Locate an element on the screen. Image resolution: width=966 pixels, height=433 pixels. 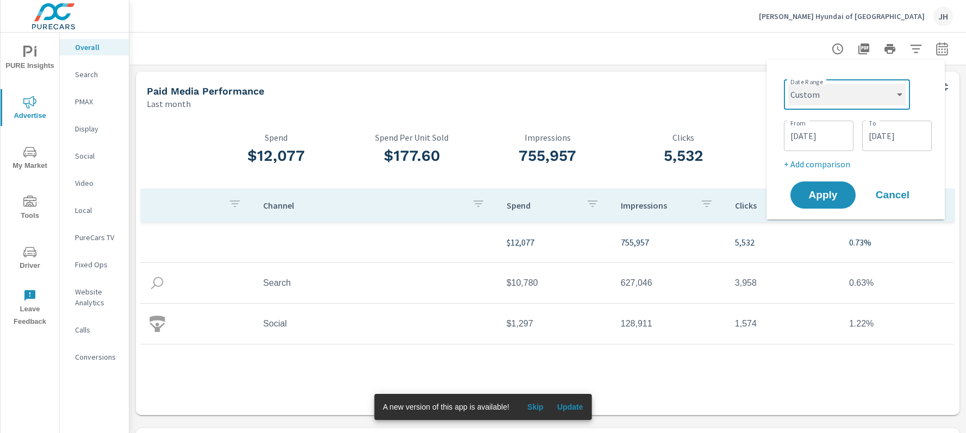
img: icon-social.svg is located at coordinates (157, 324).